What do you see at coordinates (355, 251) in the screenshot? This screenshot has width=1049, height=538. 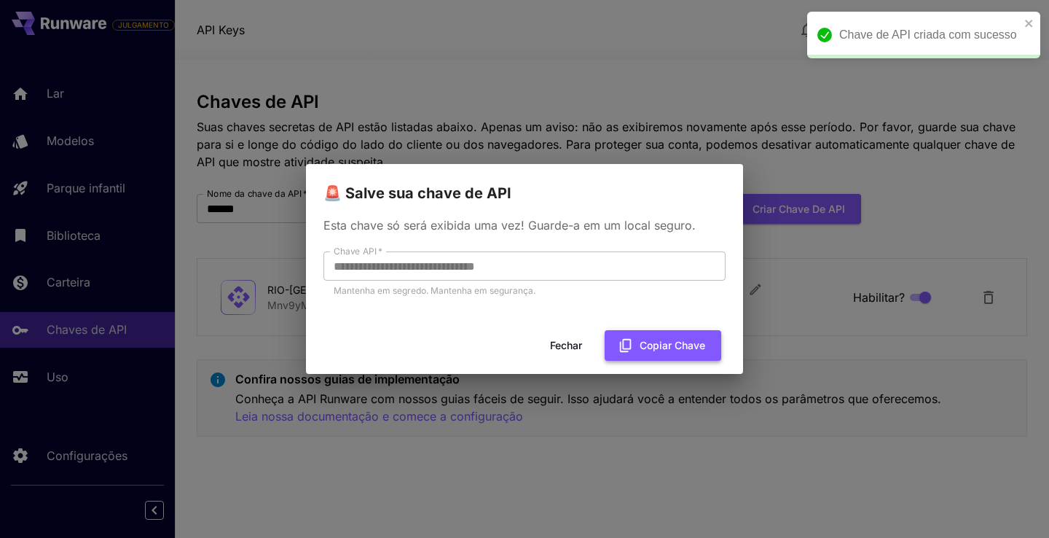 I see `font: Chave API` at bounding box center [355, 251].